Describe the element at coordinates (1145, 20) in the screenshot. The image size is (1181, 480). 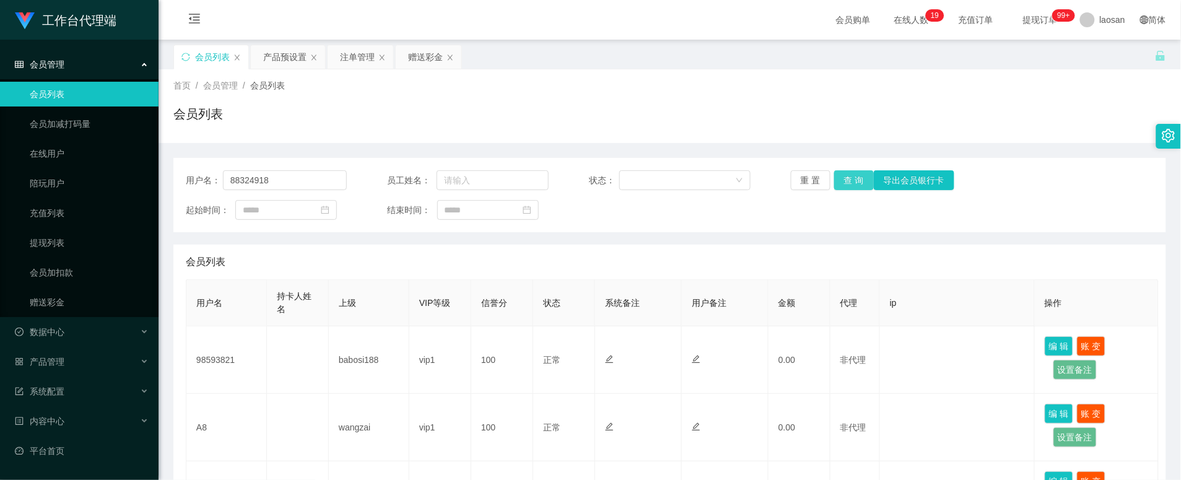
I see `i: 图标: global` at that location.